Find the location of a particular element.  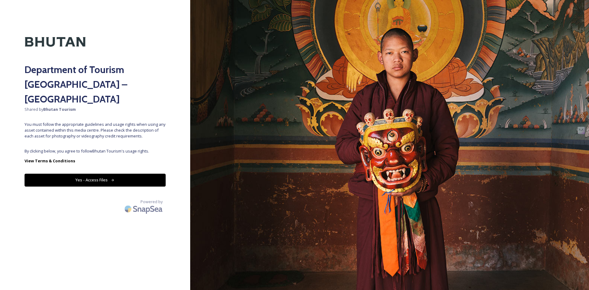

button: Yes - Access Files is located at coordinates (95, 180).